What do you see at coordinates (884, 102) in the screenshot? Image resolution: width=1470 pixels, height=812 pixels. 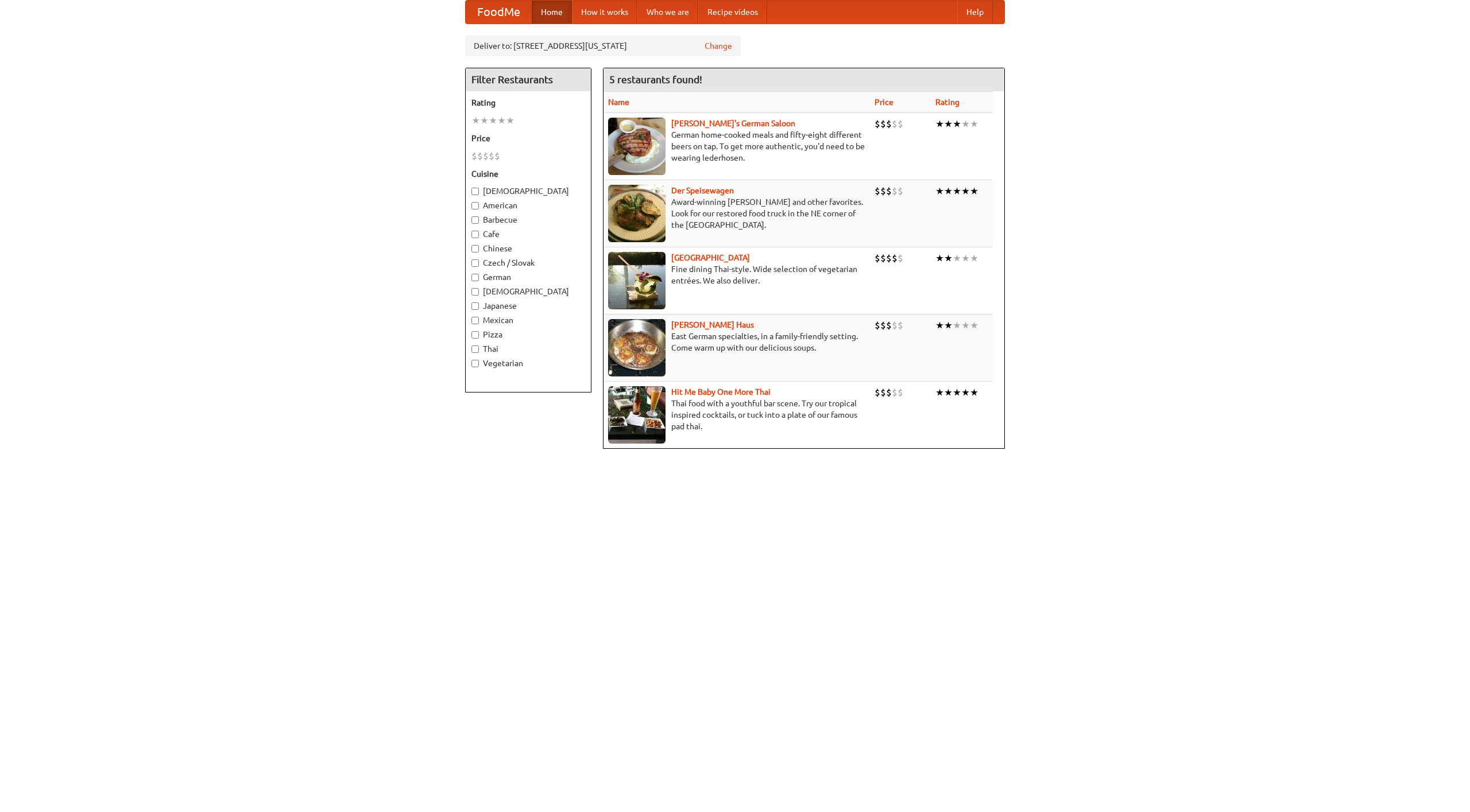 I see `a: Price` at bounding box center [884, 102].